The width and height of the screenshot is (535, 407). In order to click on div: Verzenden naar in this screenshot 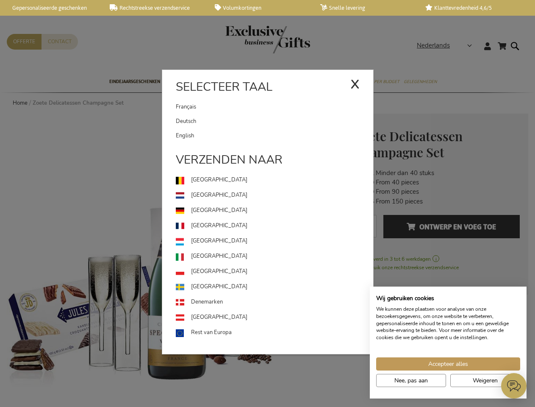, I will do `click(268, 162)`.